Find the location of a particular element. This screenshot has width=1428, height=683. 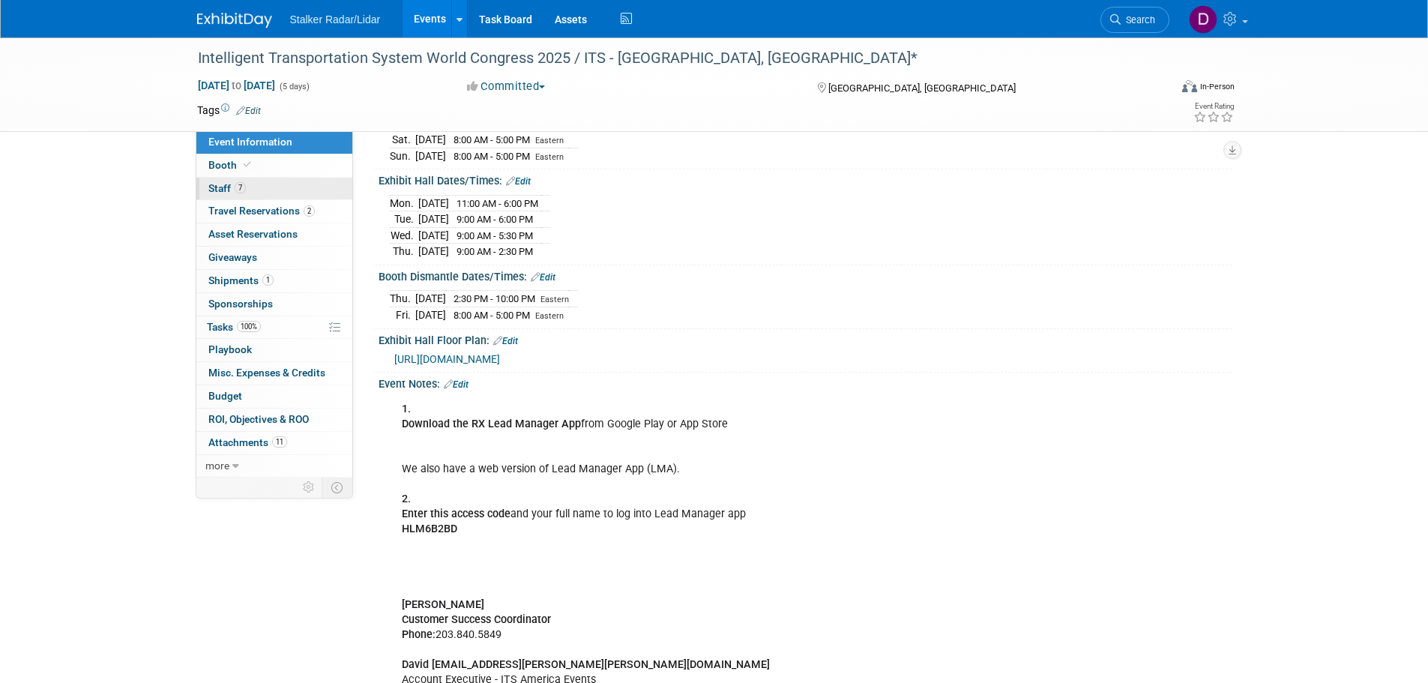

a: Attachments11 is located at coordinates (274, 443).